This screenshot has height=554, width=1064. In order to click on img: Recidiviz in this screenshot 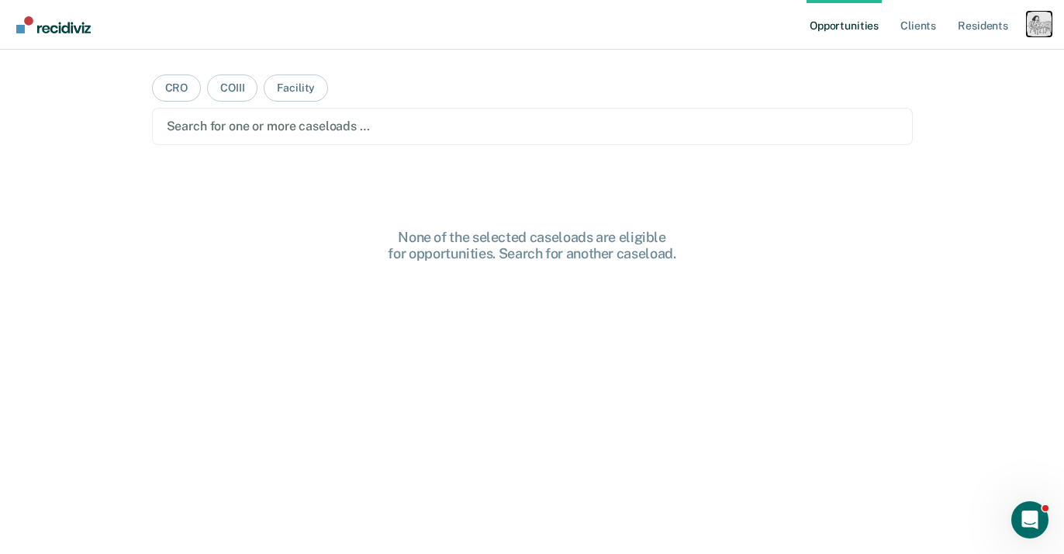, I will do `click(54, 25)`.